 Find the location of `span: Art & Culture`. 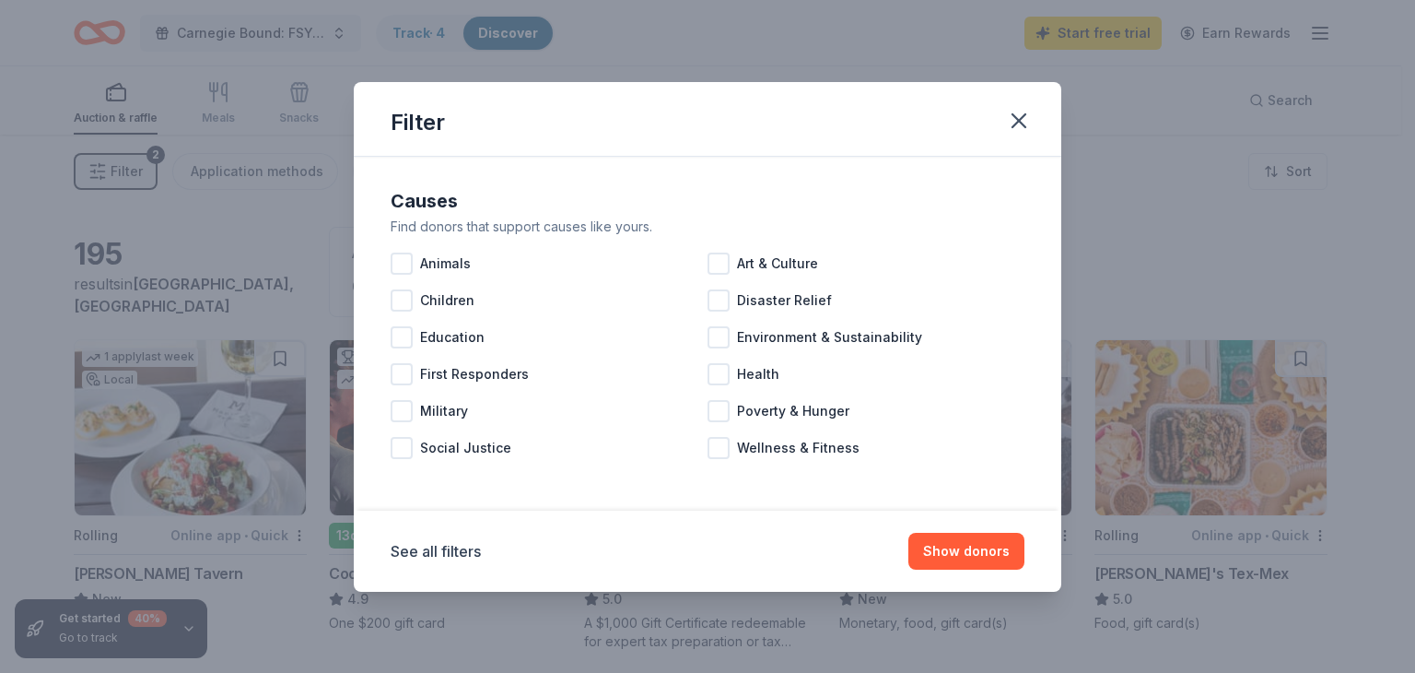

span: Art & Culture is located at coordinates (778, 264).